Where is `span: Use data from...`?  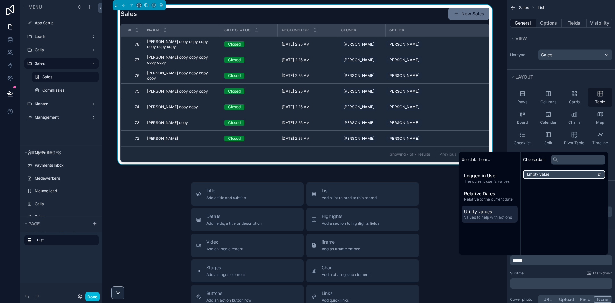 span: Use data from... is located at coordinates (476, 160).